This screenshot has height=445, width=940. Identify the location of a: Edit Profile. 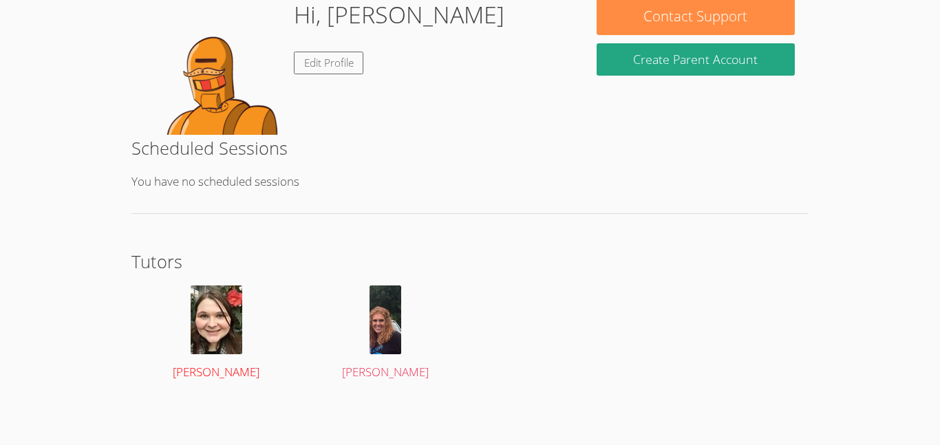
(329, 63).